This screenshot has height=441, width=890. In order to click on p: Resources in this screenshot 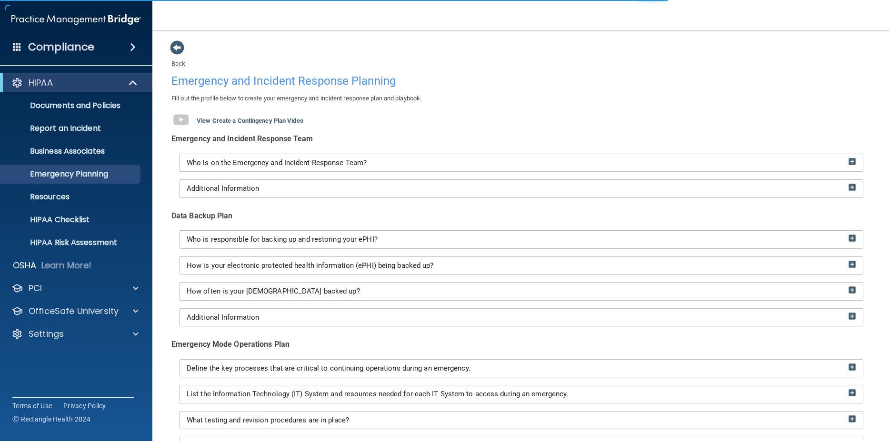, I will do `click(71, 197)`.